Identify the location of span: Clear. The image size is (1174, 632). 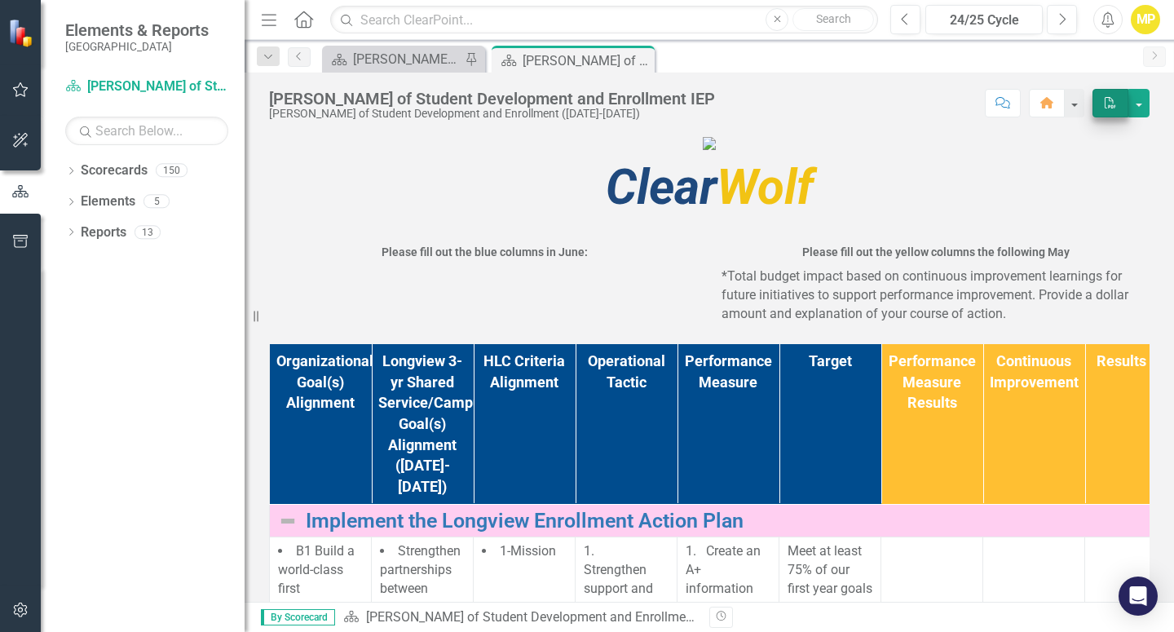
(661, 187).